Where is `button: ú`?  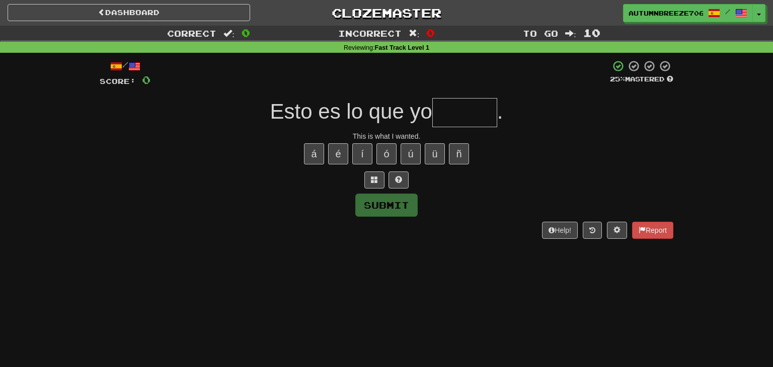
button: ú is located at coordinates (411, 154).